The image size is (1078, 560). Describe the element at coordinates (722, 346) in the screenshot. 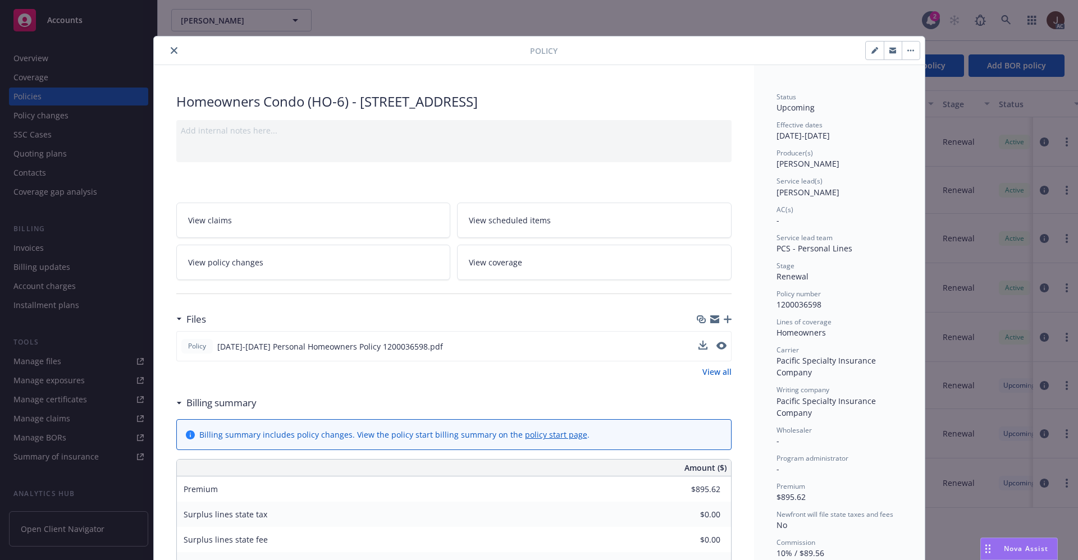

I see `button: preview file` at that location.